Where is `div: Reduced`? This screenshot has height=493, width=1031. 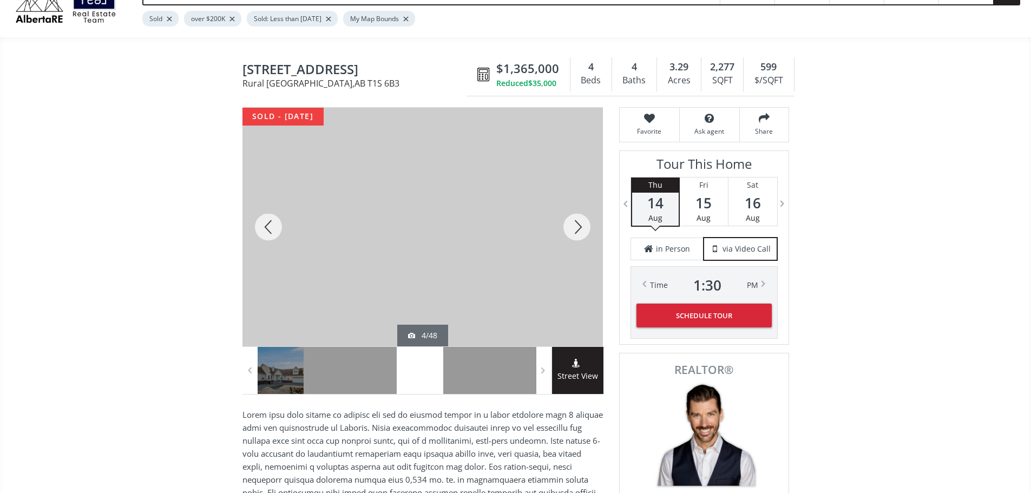 div: Reduced is located at coordinates (528, 83).